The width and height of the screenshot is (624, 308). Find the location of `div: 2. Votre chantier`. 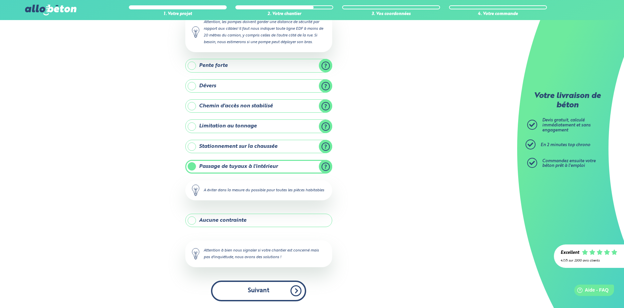

div: 2. Votre chantier is located at coordinates (284, 14).